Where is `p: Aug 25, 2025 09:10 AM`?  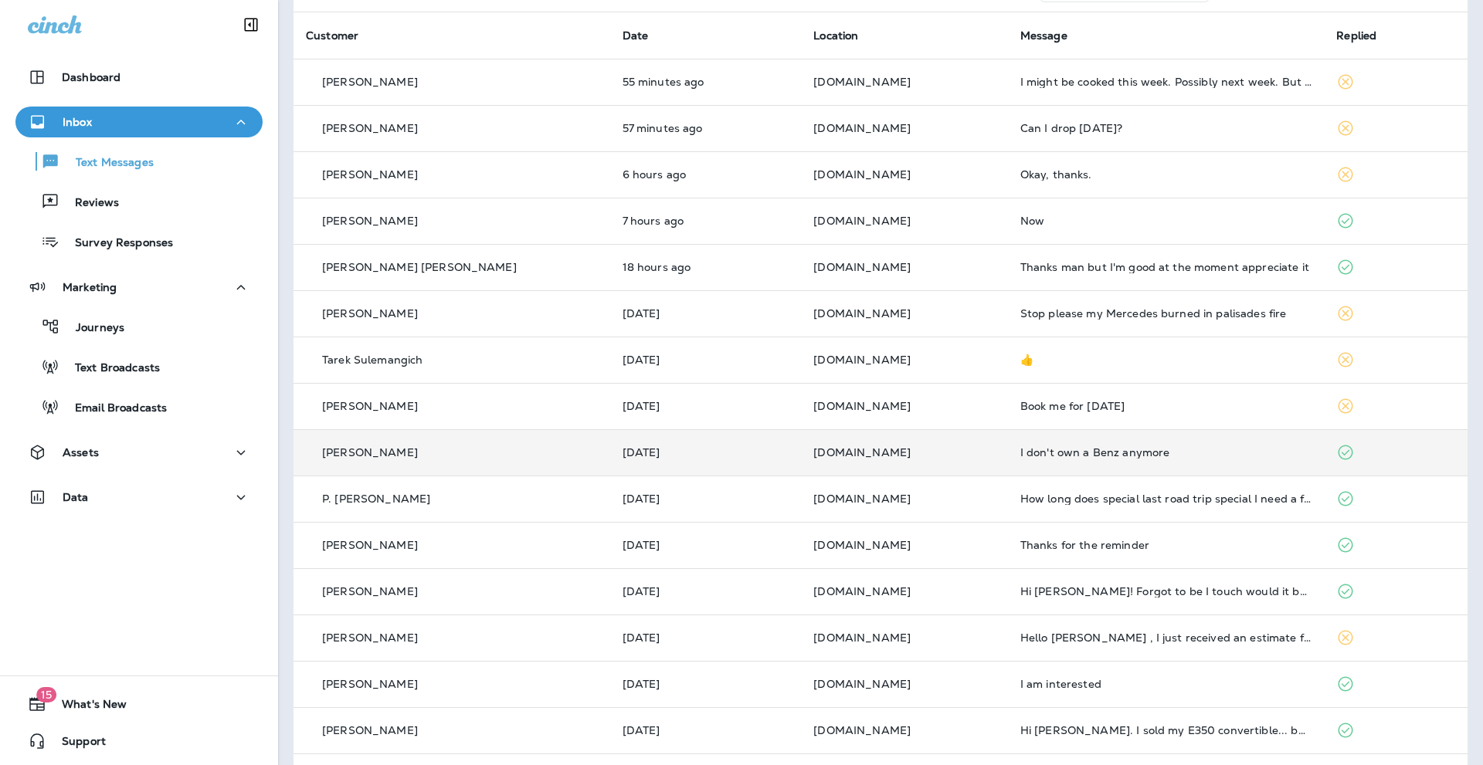
p: Aug 25, 2025 09:10 AM is located at coordinates (706, 221).